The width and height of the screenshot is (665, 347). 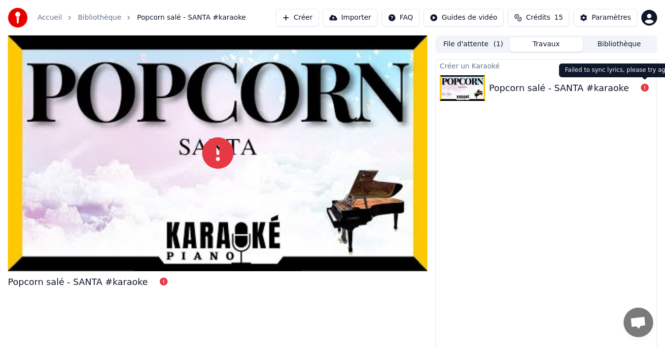 I want to click on button: Crédits15, so click(x=538, y=18).